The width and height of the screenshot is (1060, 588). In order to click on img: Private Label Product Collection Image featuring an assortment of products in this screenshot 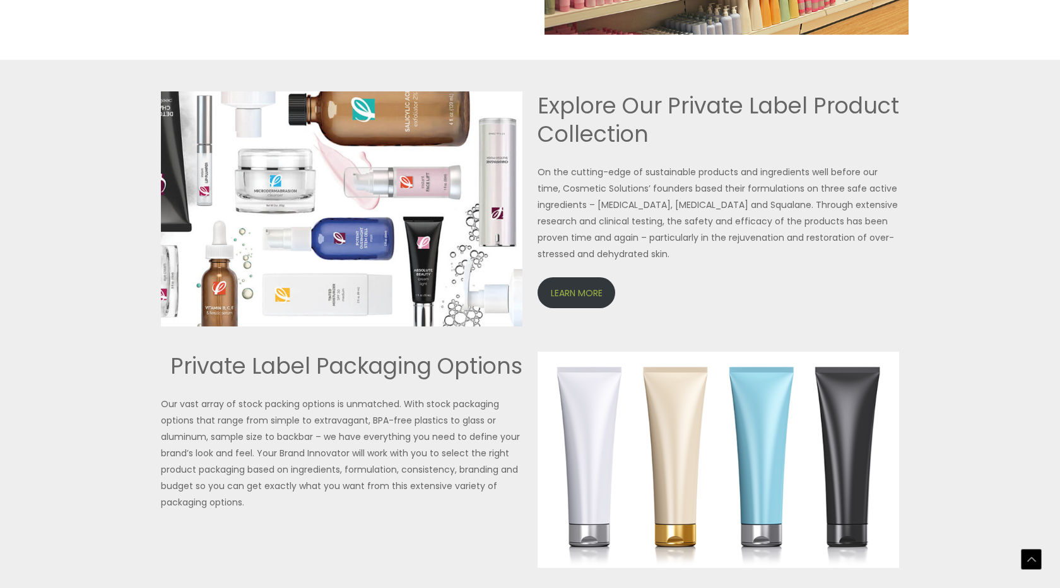, I will do `click(341, 209)`.